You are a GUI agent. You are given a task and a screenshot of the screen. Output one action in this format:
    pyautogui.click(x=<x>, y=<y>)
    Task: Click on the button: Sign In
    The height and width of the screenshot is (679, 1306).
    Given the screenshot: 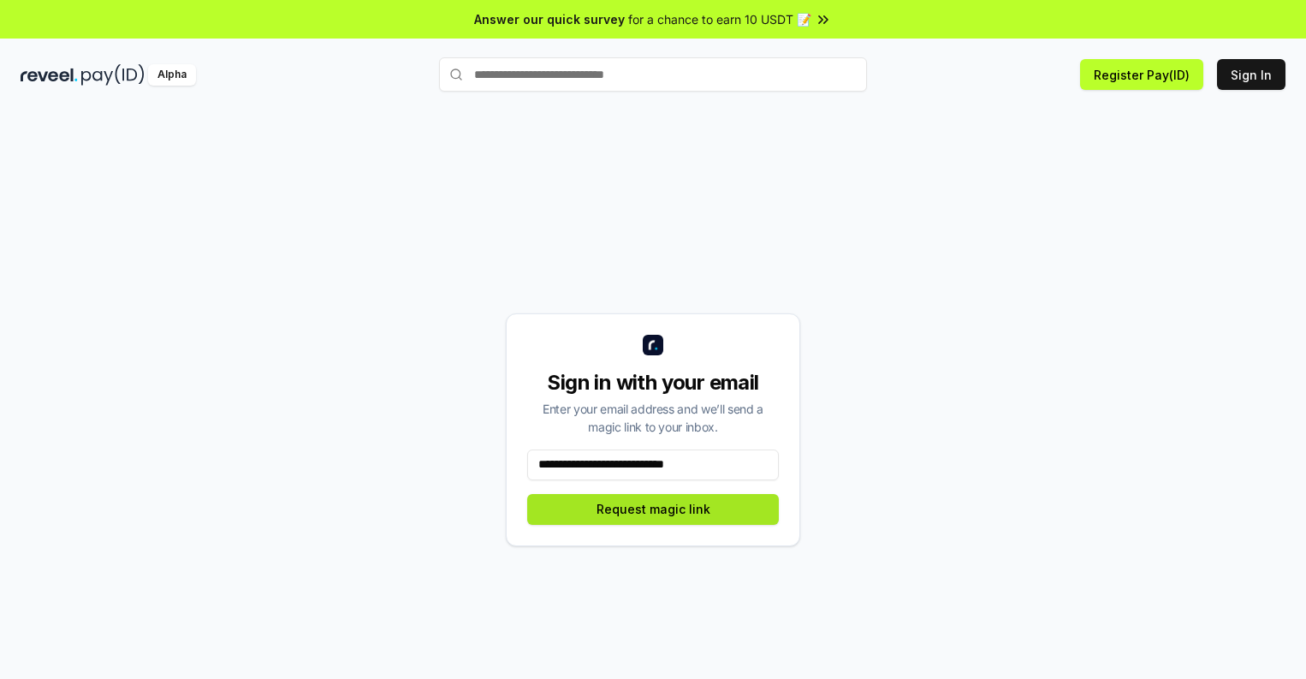 What is the action you would take?
    pyautogui.click(x=1251, y=74)
    